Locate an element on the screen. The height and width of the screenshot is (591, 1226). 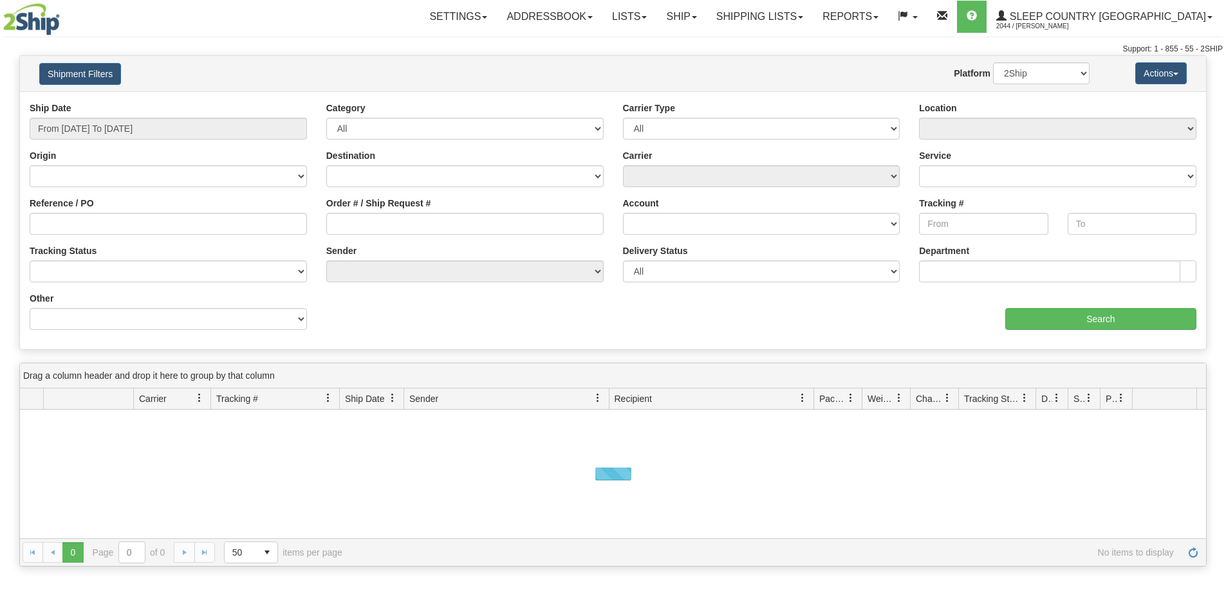
span: Carrier is located at coordinates (152, 399).